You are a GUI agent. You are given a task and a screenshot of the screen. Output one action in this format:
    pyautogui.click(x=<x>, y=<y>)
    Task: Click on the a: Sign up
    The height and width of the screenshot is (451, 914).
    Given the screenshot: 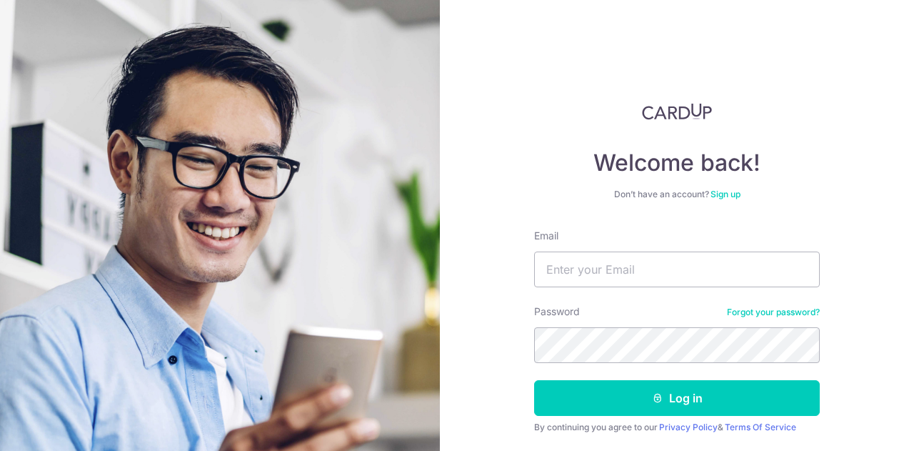 What is the action you would take?
    pyautogui.click(x=726, y=194)
    